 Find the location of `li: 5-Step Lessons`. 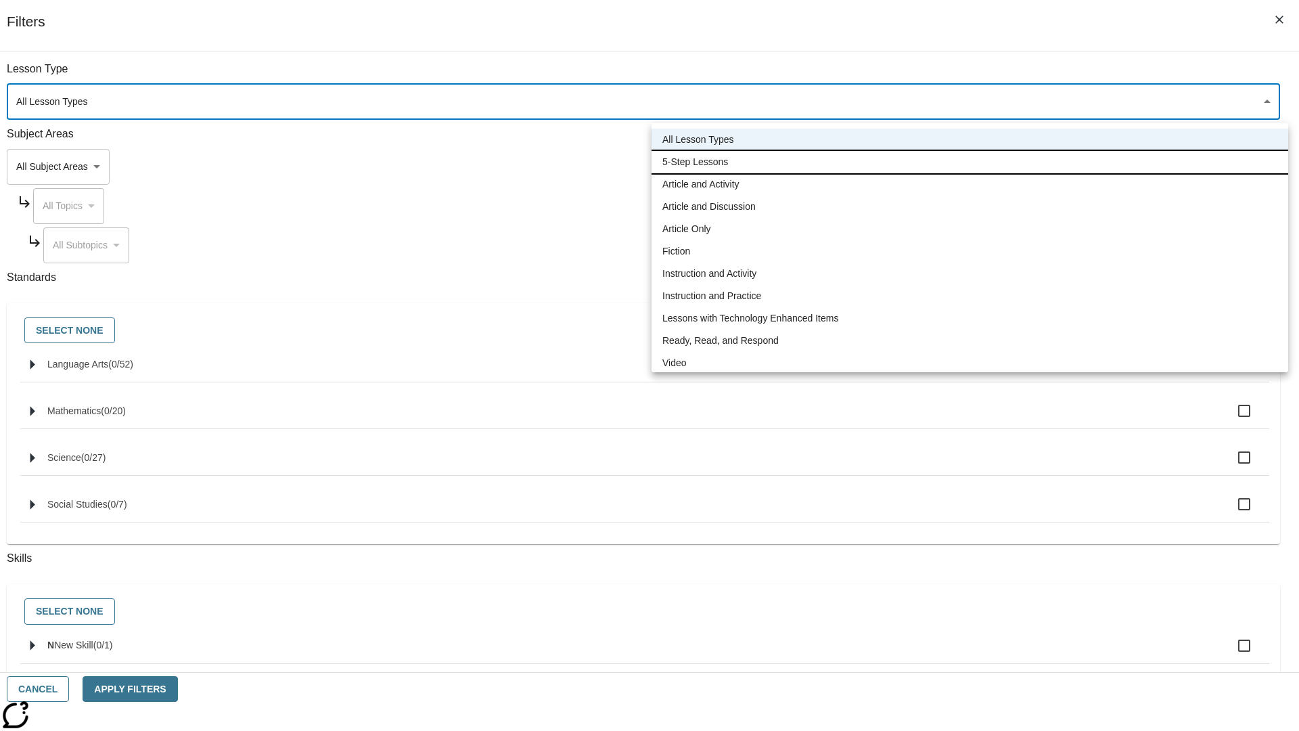

li: 5-Step Lessons is located at coordinates (970, 162).